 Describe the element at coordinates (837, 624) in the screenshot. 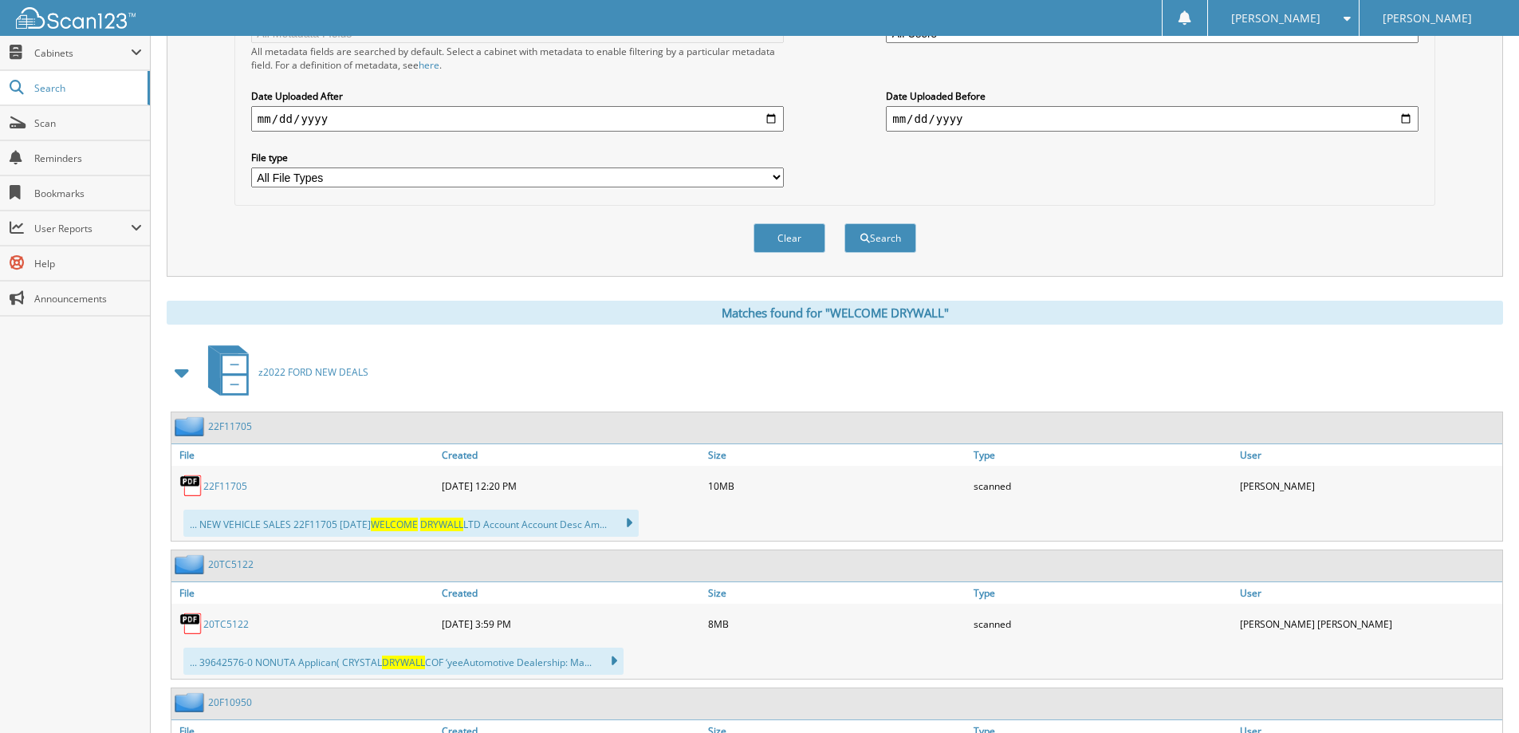

I see `div: 8MB` at that location.